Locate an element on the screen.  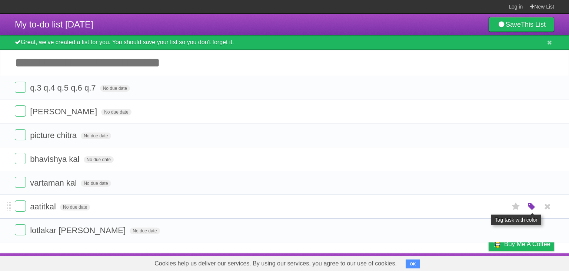
a: Terms is located at coordinates (462, 262).